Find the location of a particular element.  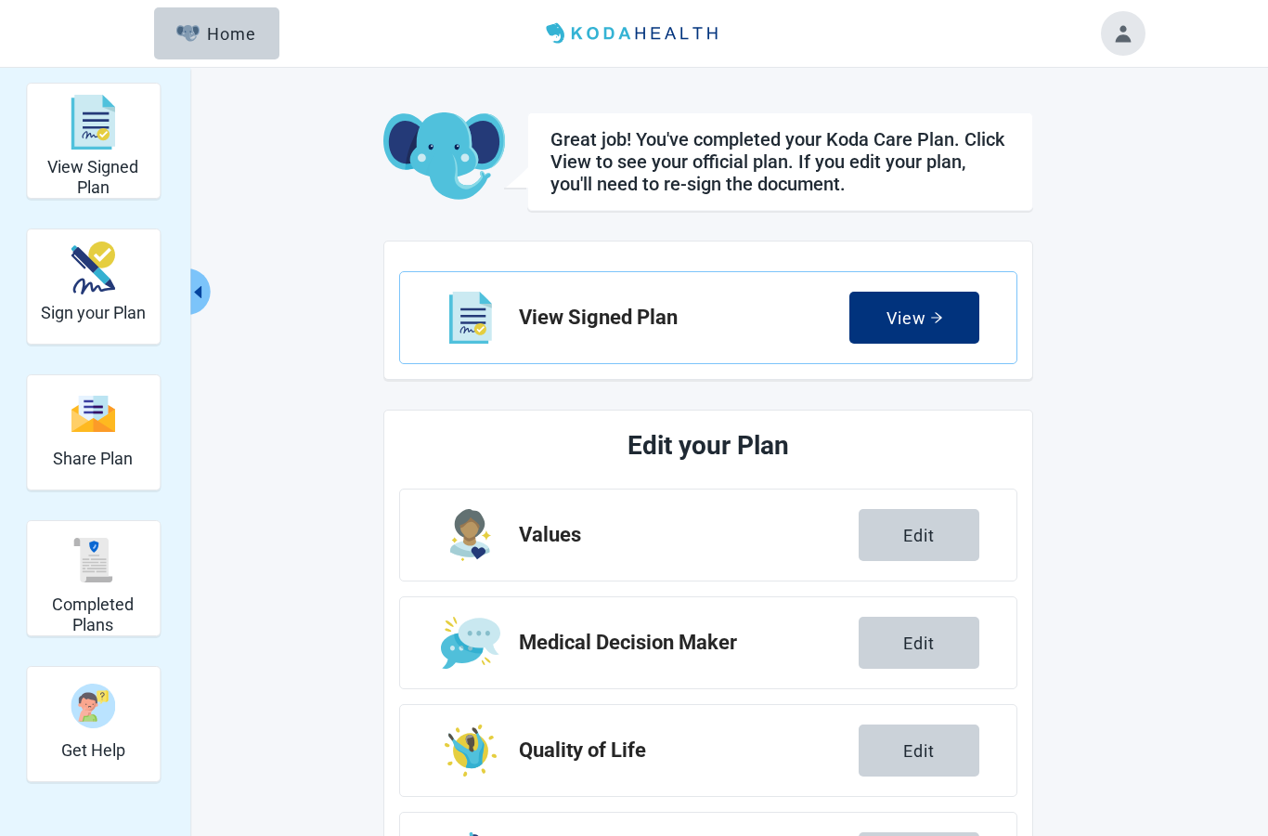

button: Toggle account menu is located at coordinates (1124, 33).